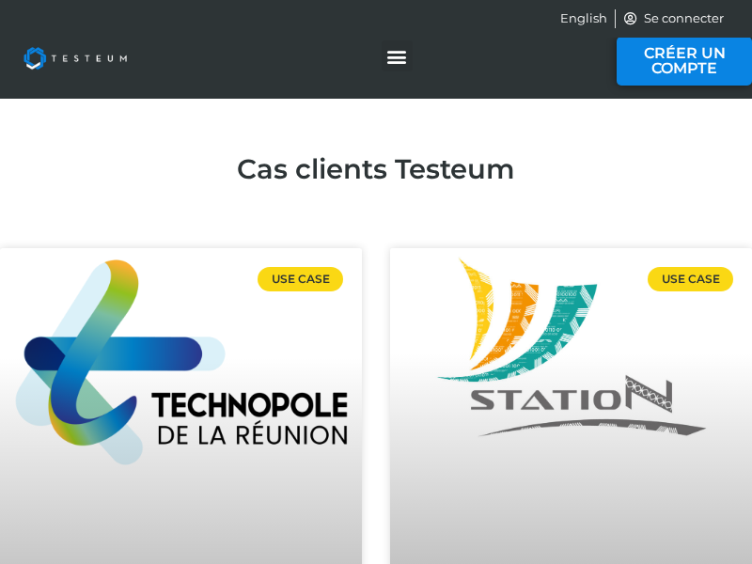  What do you see at coordinates (685, 61) in the screenshot?
I see `span: CRÉER UN COMPTE` at bounding box center [685, 61].